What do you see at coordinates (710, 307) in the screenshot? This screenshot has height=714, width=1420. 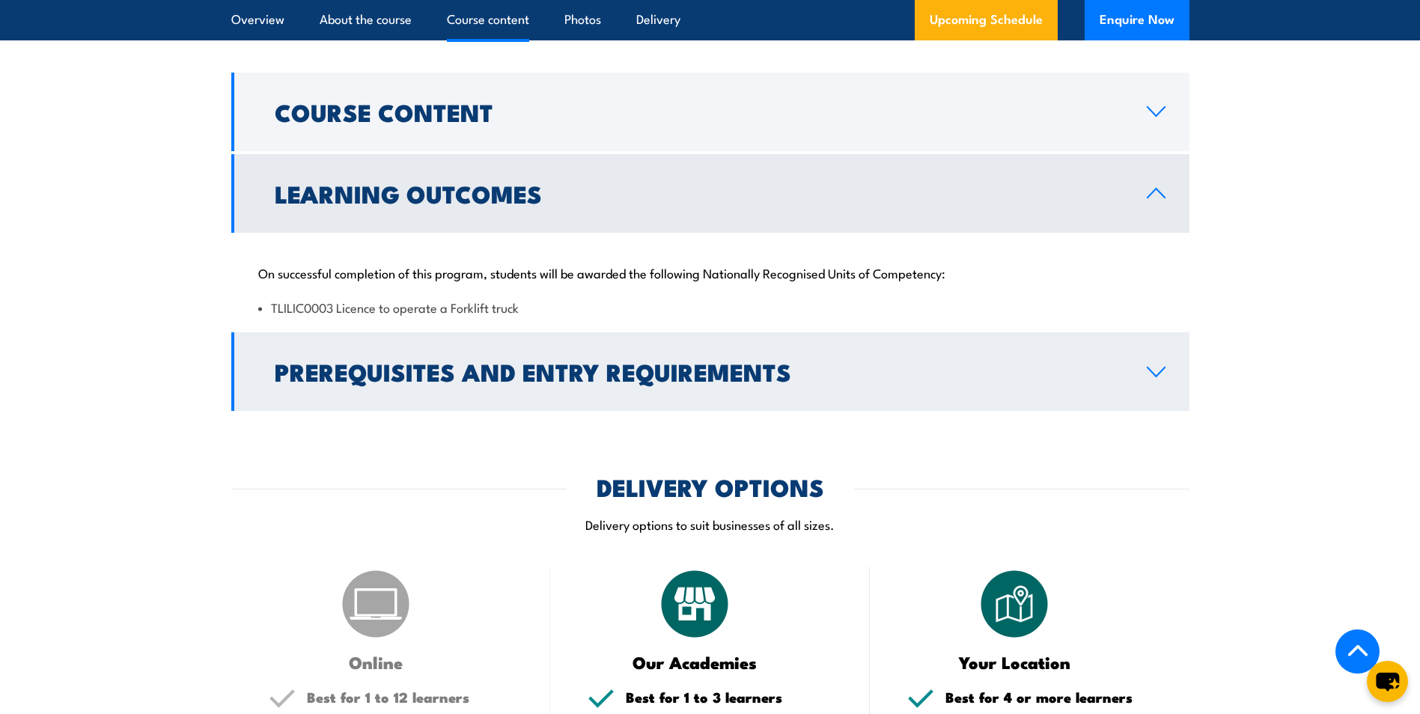 I see `li: TLILIC0003 Licence to operate a Forklift truck` at bounding box center [710, 307].